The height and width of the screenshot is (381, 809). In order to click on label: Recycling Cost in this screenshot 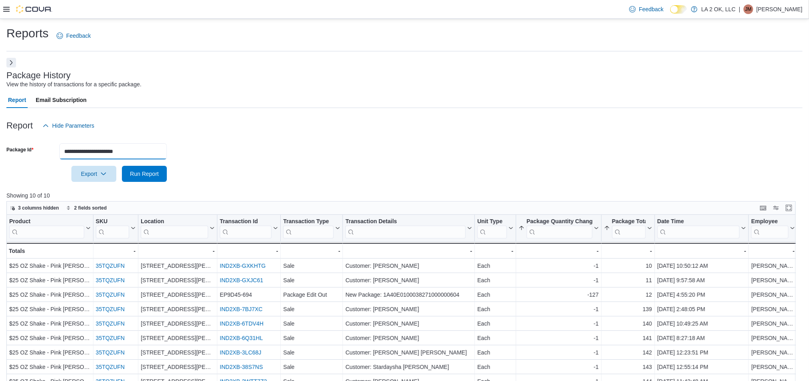, I will do `click(198, 22)`.